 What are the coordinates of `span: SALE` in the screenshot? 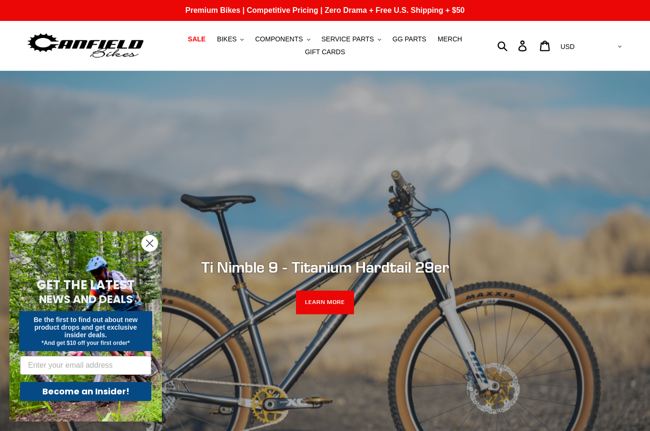 It's located at (196, 39).